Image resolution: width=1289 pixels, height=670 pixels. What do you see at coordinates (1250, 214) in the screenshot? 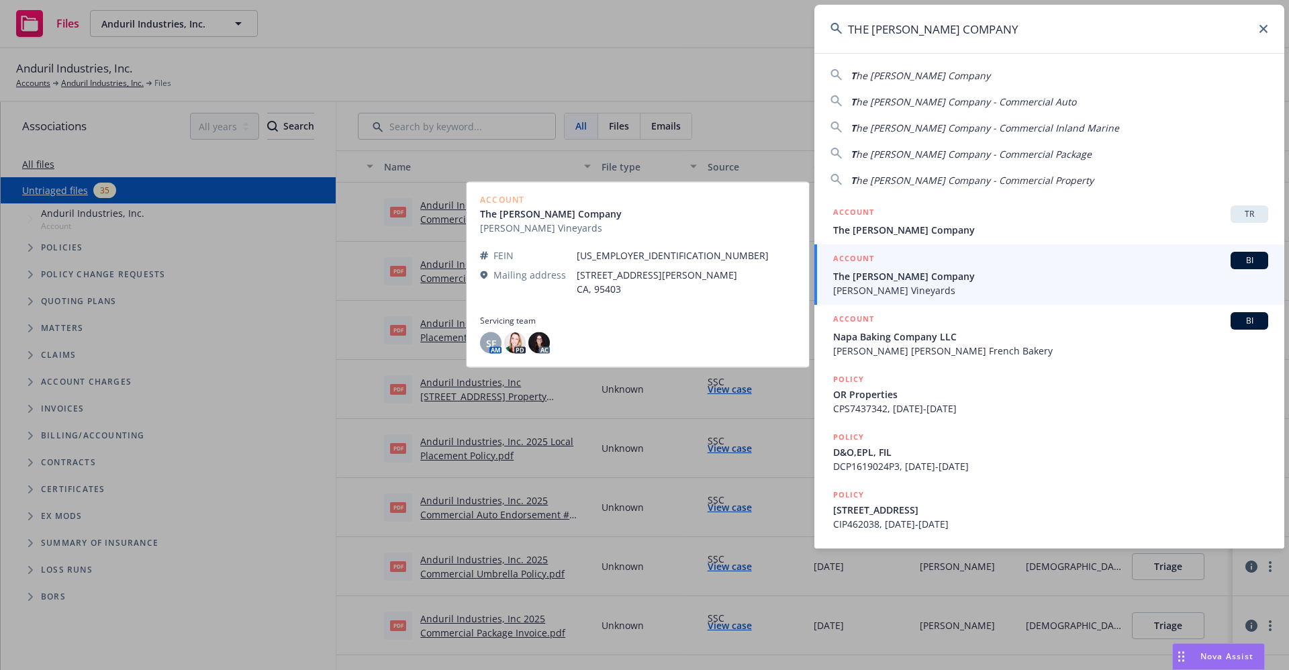
I see `span: TR` at bounding box center [1250, 214].